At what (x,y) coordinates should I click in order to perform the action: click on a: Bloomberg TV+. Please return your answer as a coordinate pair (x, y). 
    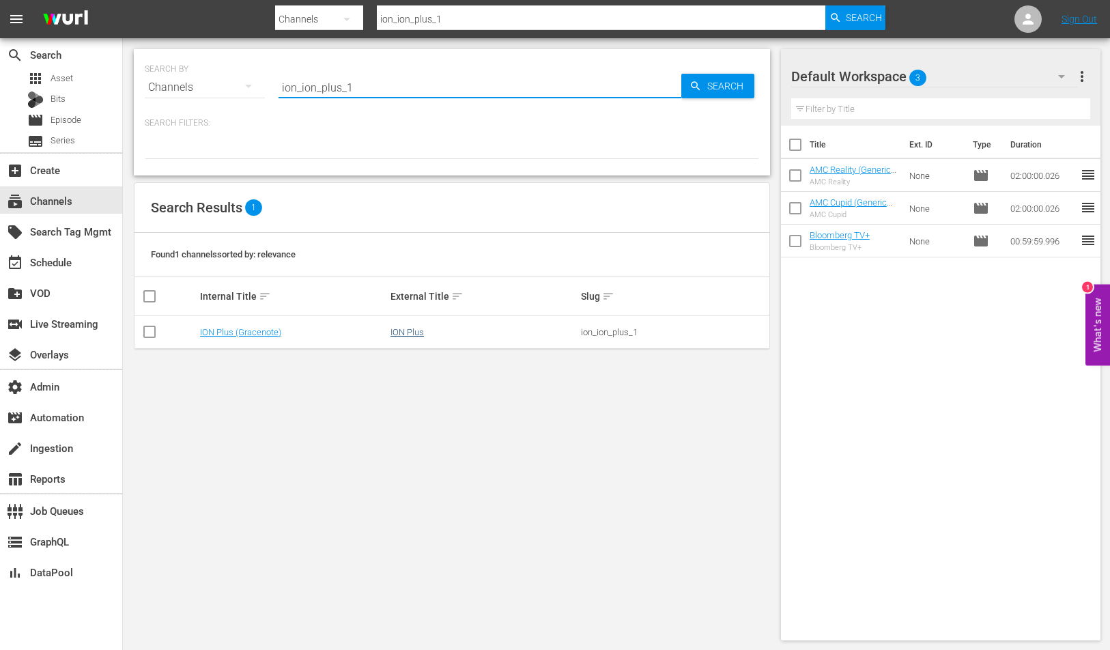
    Looking at the image, I should click on (840, 235).